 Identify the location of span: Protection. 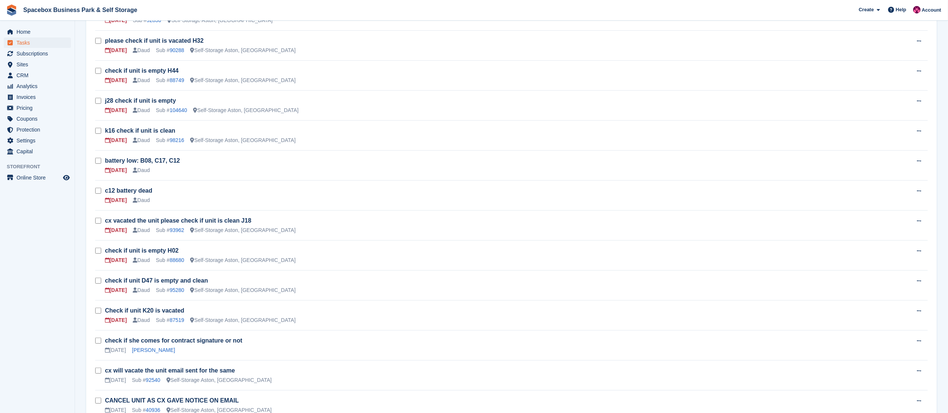
(39, 130).